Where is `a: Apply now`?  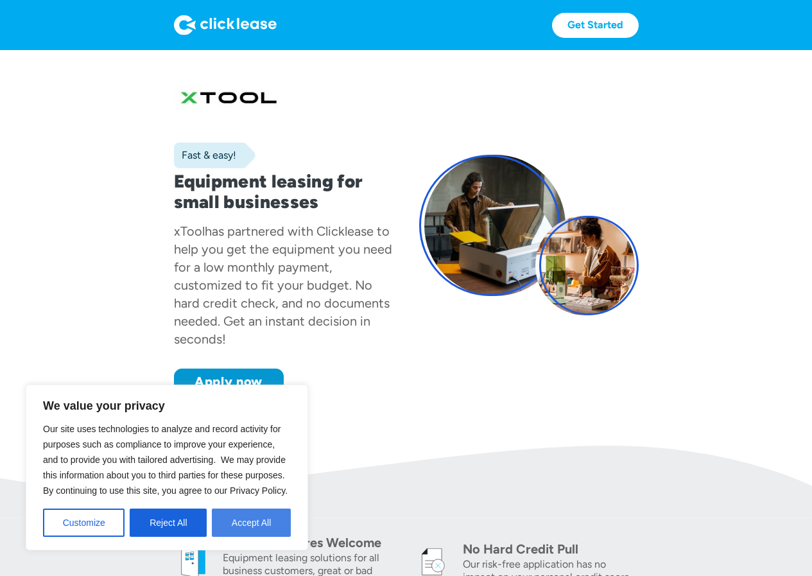
a: Apply now is located at coordinates (228, 381).